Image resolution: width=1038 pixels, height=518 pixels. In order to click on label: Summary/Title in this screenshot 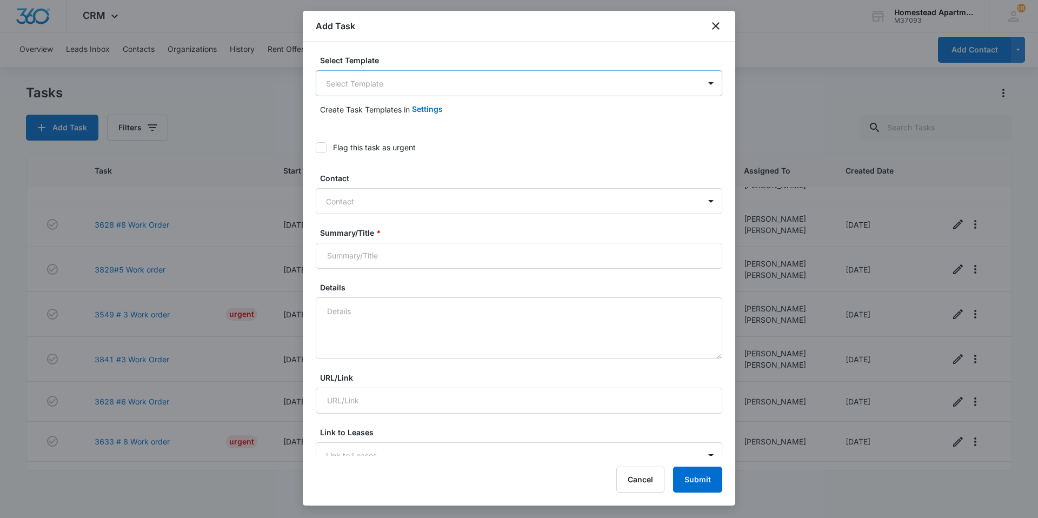, I will do `click(523, 233)`.